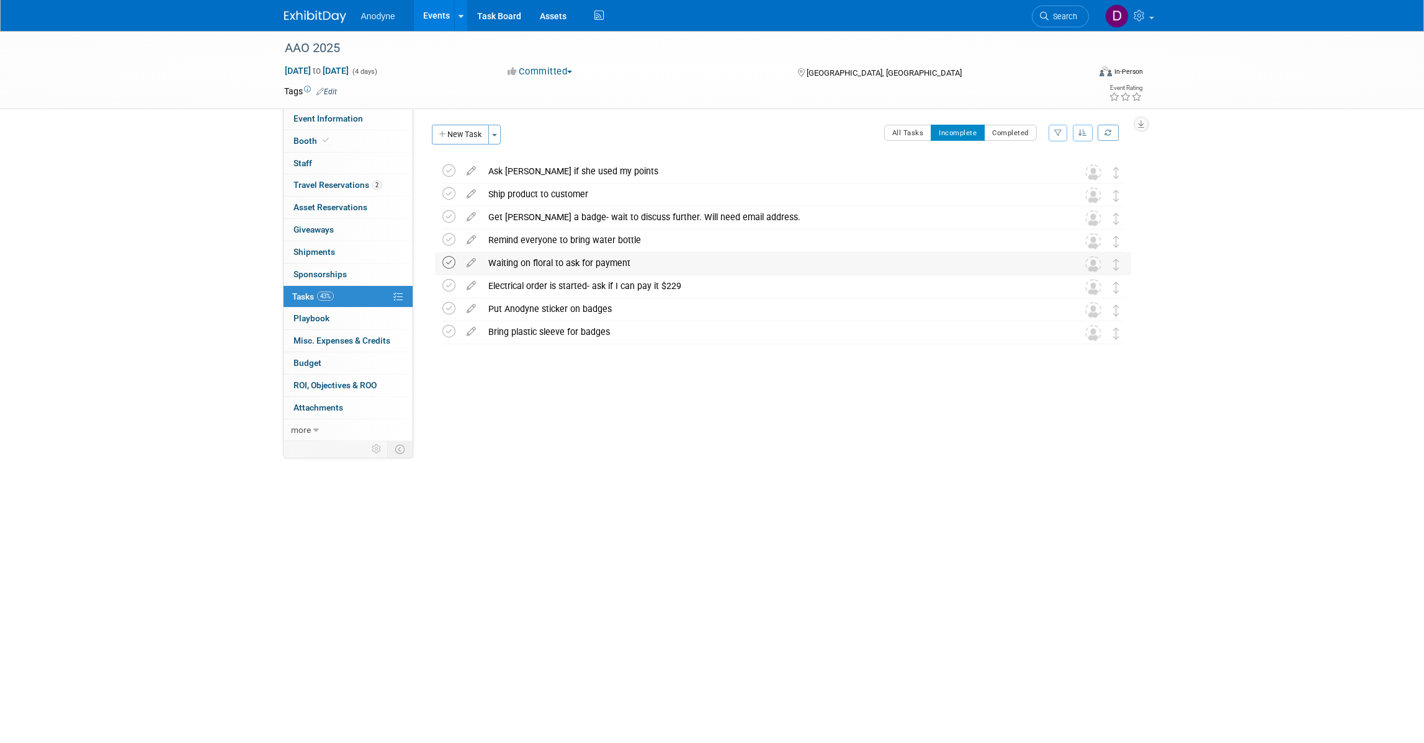  I want to click on span: Search, so click(1063, 16).